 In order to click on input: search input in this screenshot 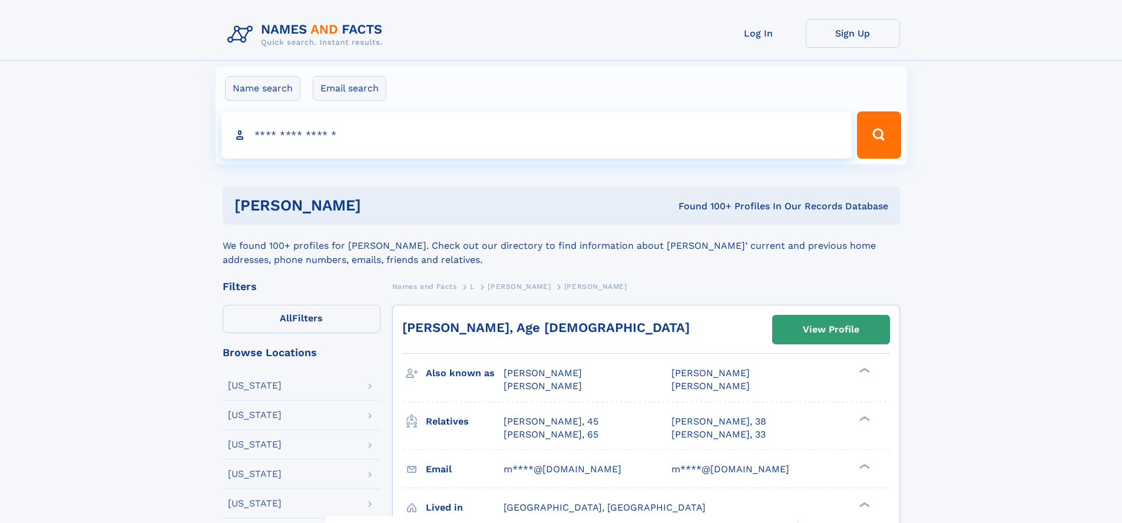, I will do `click(537, 135)`.